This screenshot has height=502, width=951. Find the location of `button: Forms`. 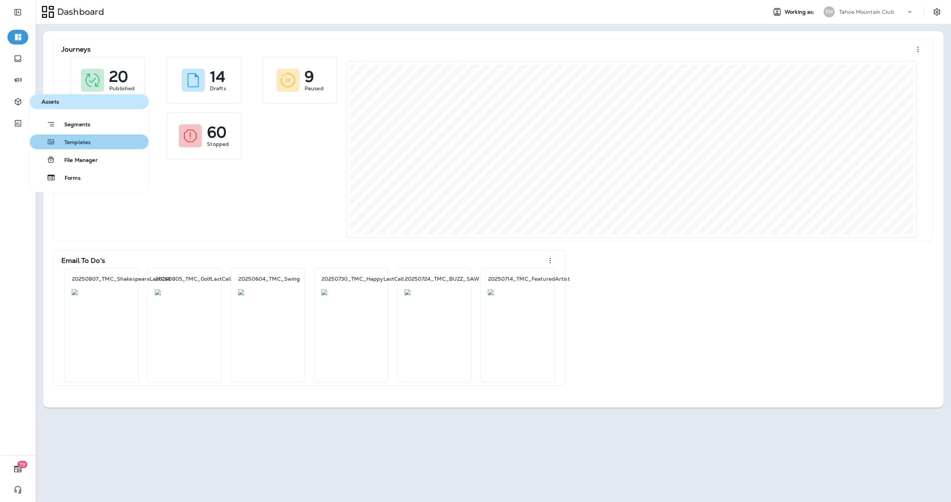

button: Forms is located at coordinates (89, 177).